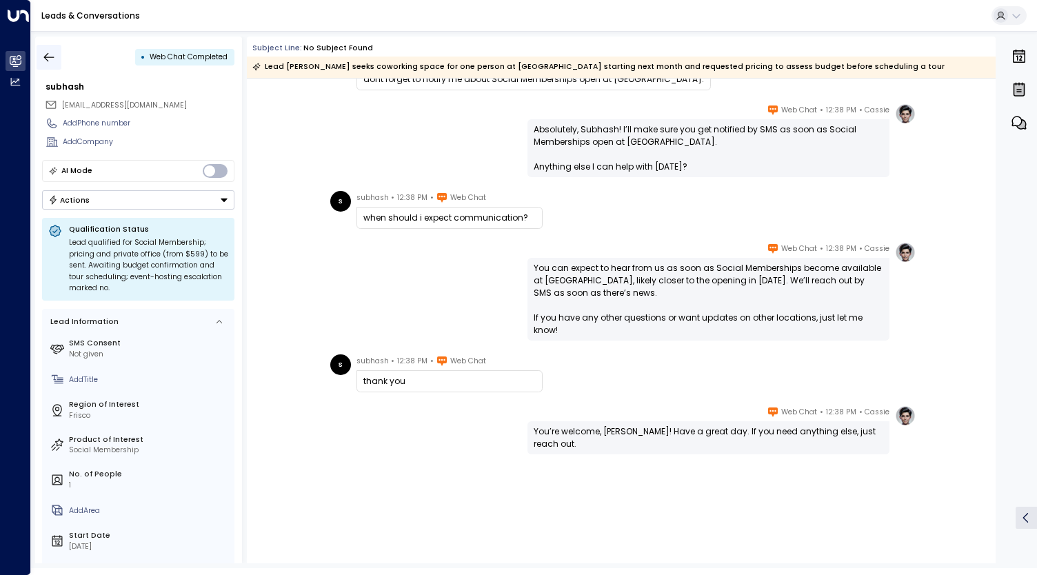 Image resolution: width=1037 pixels, height=575 pixels. Describe the element at coordinates (188, 57) in the screenshot. I see `span: Web Chat Completed` at that location.